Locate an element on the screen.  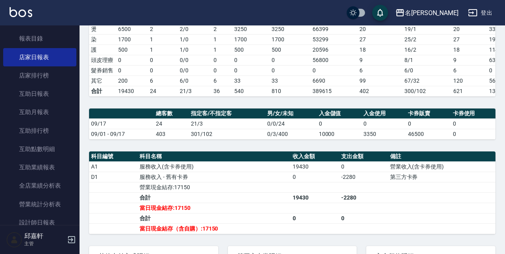
td: 200 is located at coordinates (132, 81).